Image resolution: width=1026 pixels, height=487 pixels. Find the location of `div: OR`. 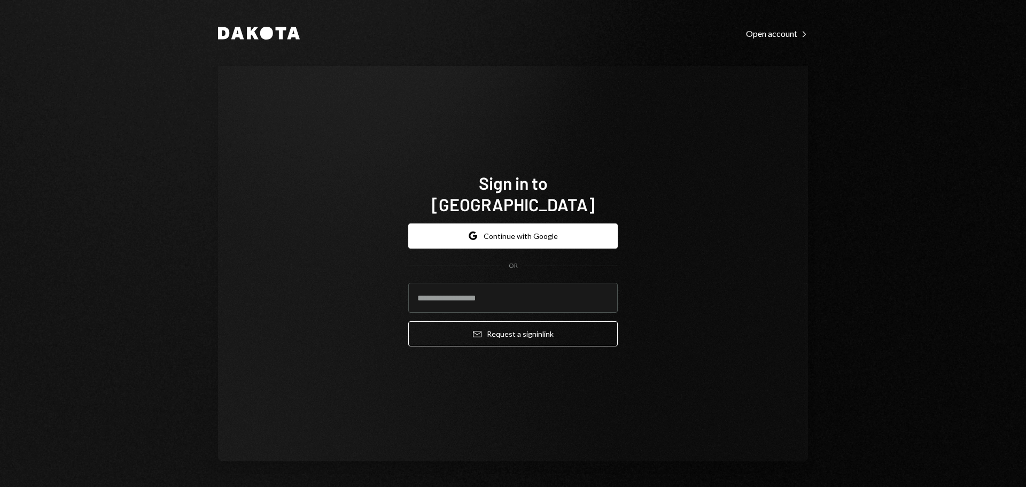

div: OR is located at coordinates (513, 266).